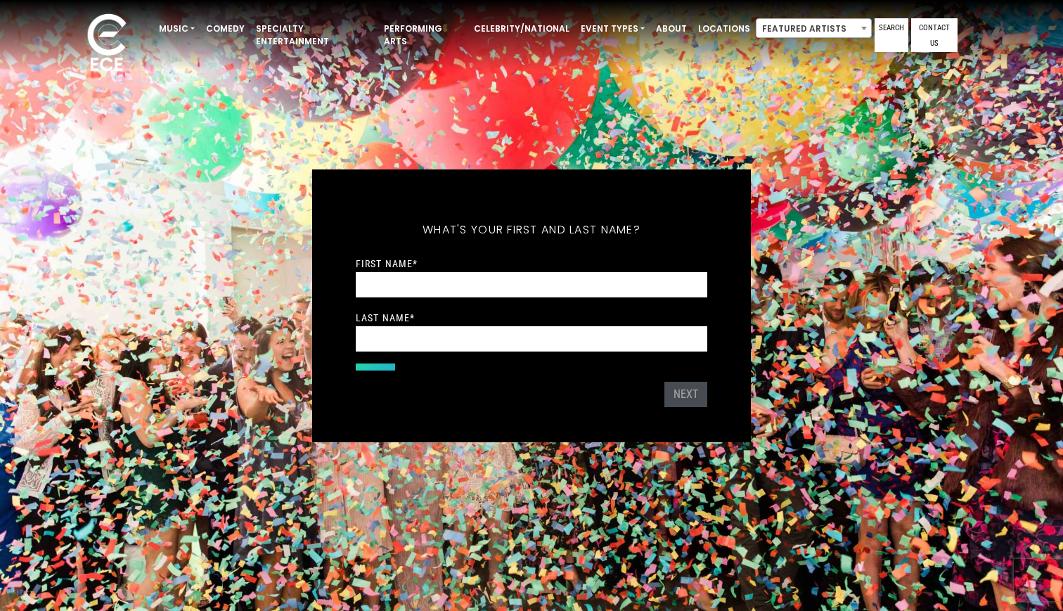  What do you see at coordinates (107, 44) in the screenshot?
I see `img: ece_new_logo_whitev2-1.png` at bounding box center [107, 44].